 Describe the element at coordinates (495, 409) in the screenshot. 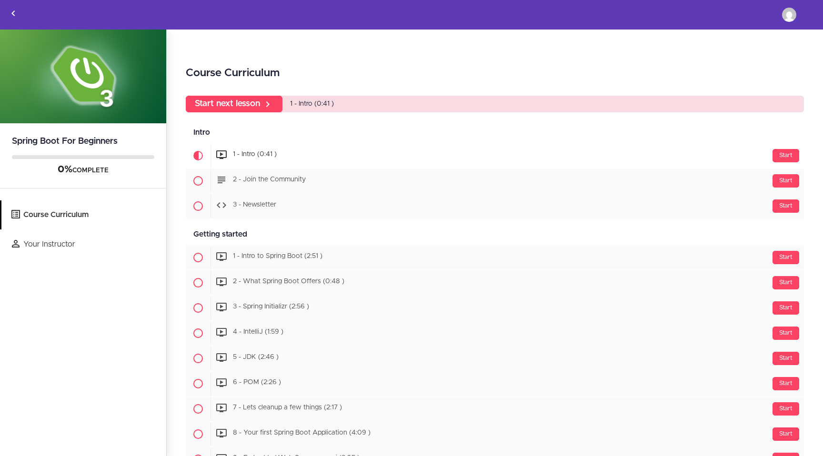

I see `a: Start 7 - Lets cleanup a few things (2:17 )` at that location.